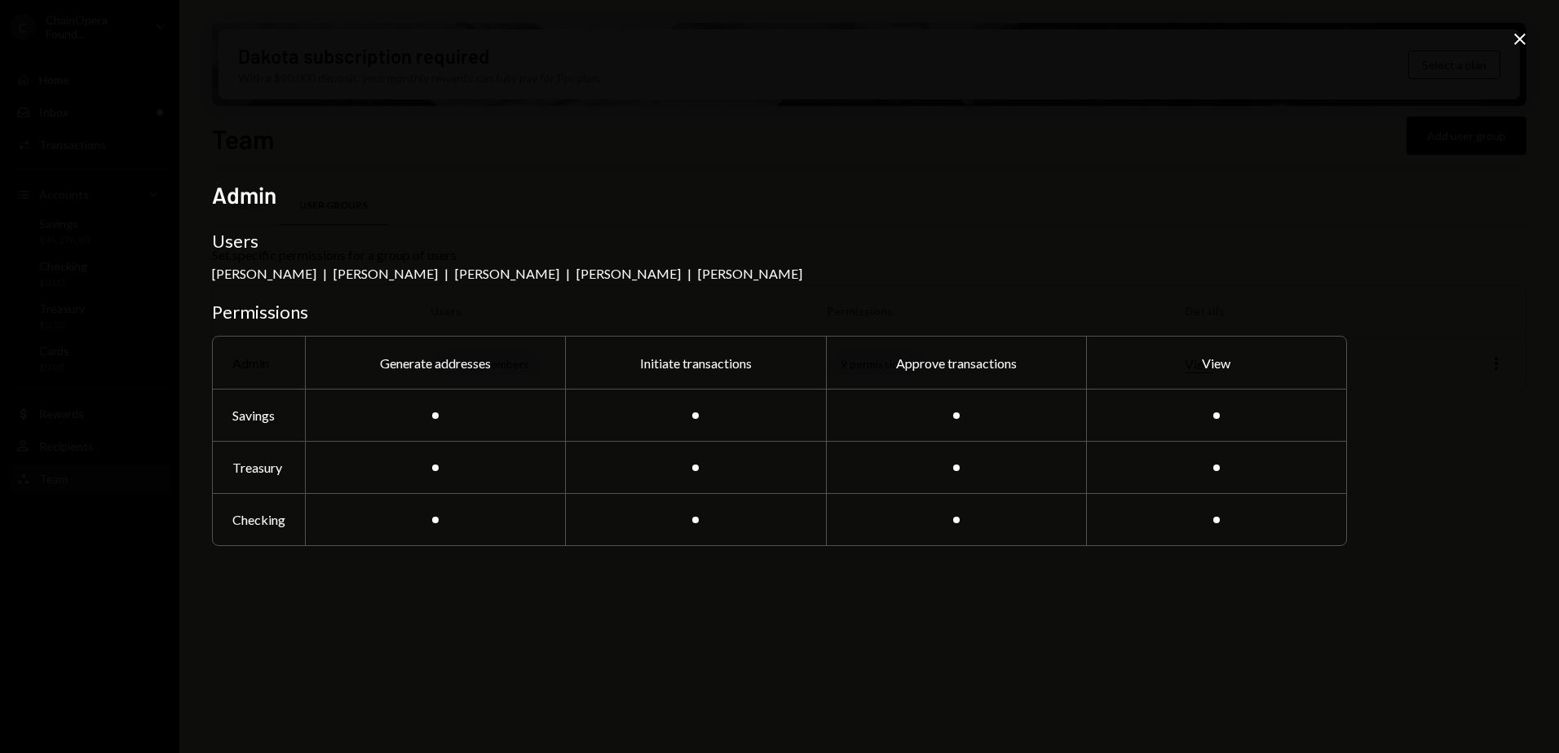 Image resolution: width=1559 pixels, height=753 pixels. What do you see at coordinates (779, 312) in the screenshot?
I see `h3: Permissions` at bounding box center [779, 312].